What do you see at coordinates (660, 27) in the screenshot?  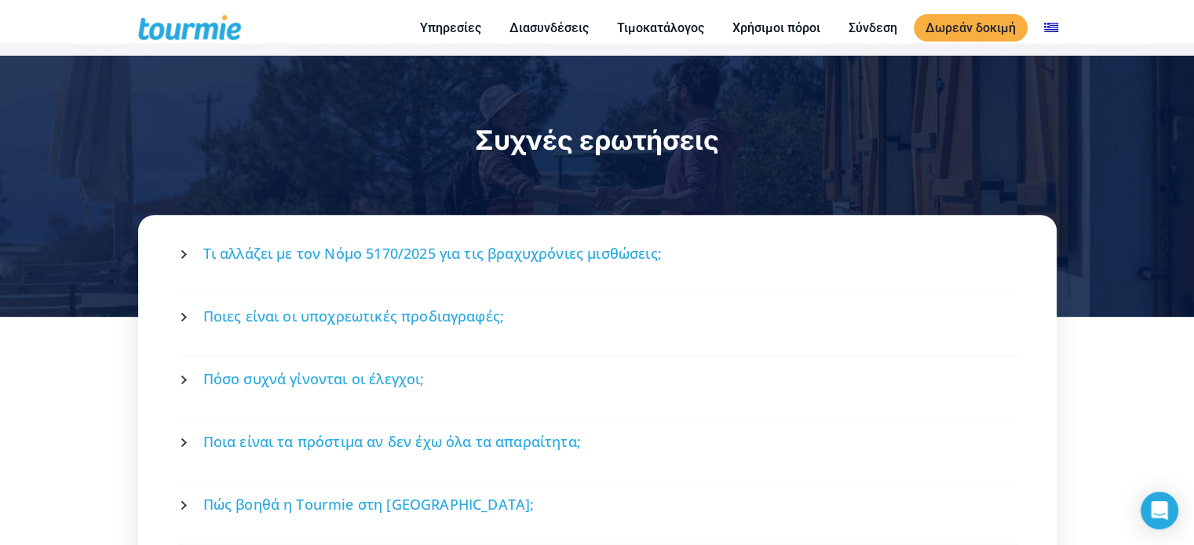 I see `a: Τιμοκατάλογος` at bounding box center [660, 27].